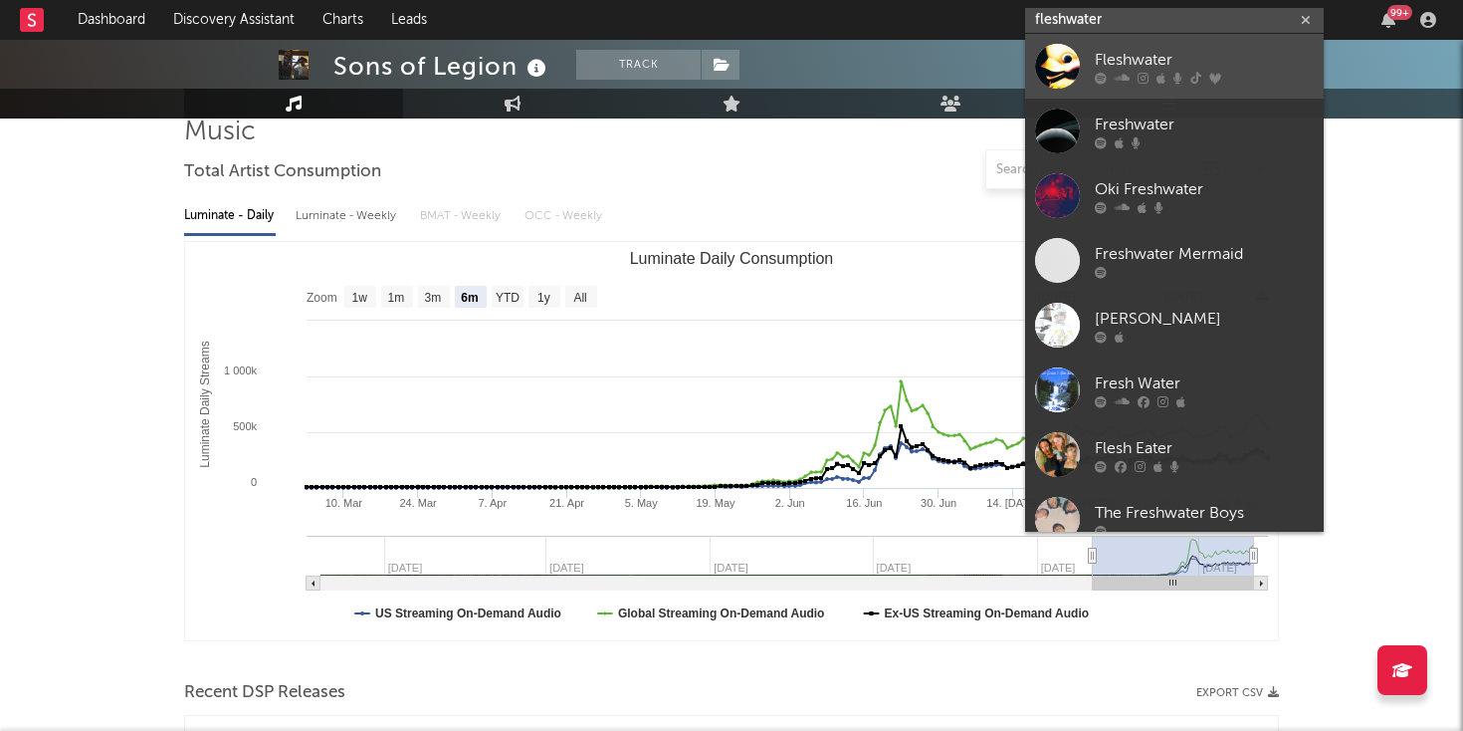 The image size is (1463, 731). Describe the element at coordinates (1389, 20) in the screenshot. I see `button: 99+` at that location.